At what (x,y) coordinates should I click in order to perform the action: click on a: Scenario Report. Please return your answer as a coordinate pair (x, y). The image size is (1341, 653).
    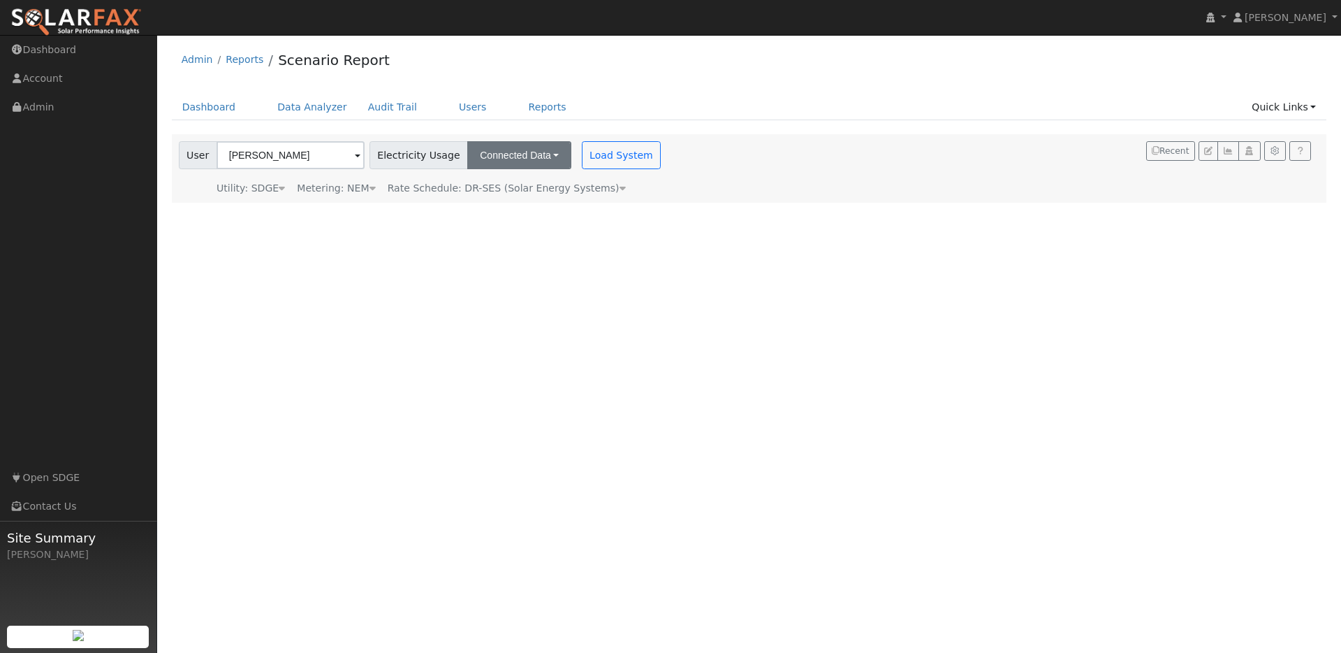
    Looking at the image, I should click on (334, 60).